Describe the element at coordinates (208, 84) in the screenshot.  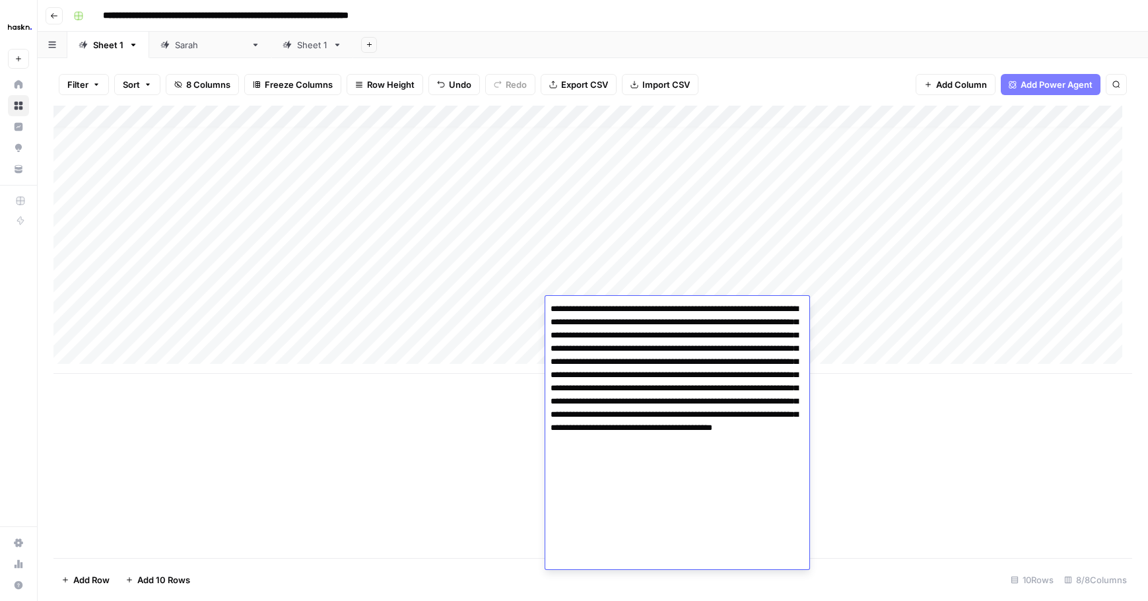
I see `span: 8 Columns` at that location.